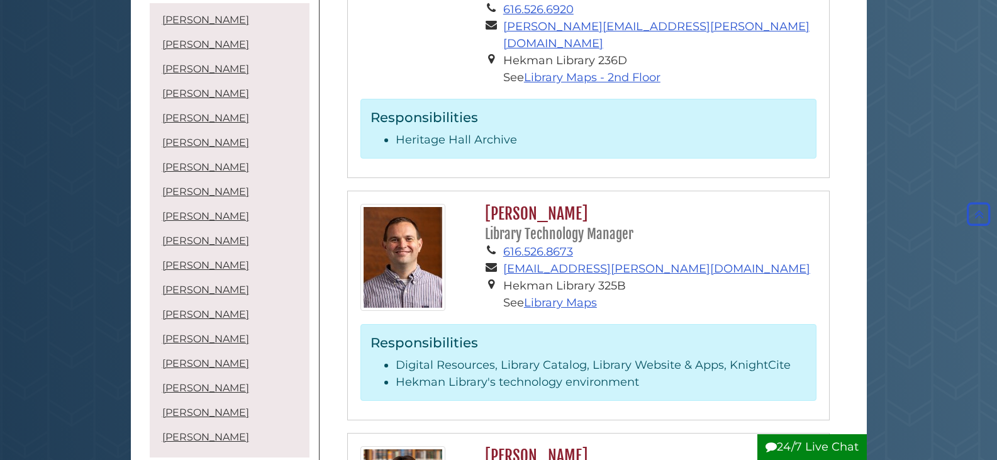 The image size is (997, 460). I want to click on a: Library Maps - 2nd Floor, so click(592, 77).